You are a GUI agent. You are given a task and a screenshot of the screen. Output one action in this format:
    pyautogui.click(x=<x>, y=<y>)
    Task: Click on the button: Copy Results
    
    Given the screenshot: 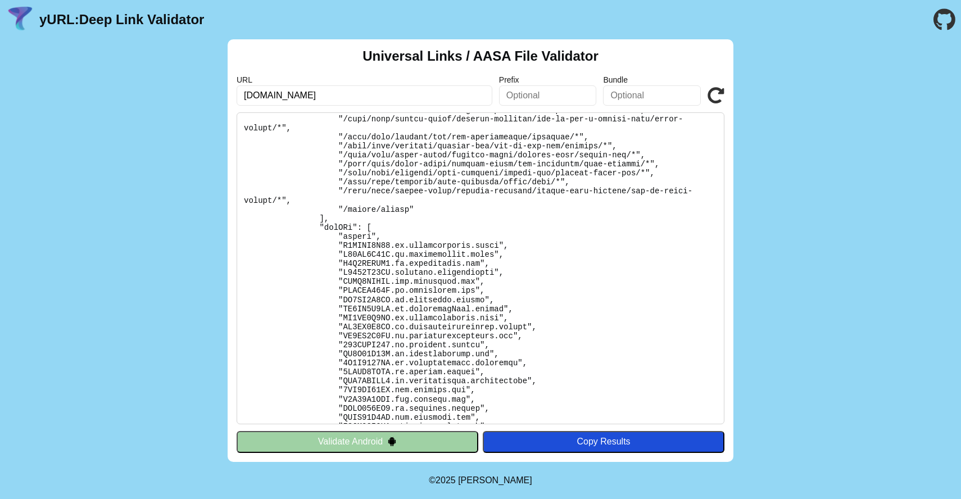 What is the action you would take?
    pyautogui.click(x=604, y=442)
    